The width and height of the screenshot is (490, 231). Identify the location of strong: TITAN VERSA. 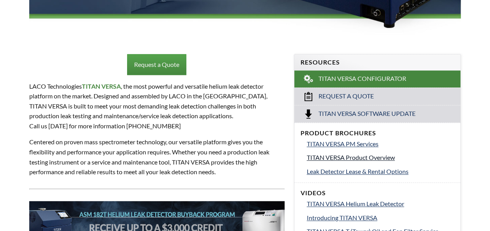
(101, 86).